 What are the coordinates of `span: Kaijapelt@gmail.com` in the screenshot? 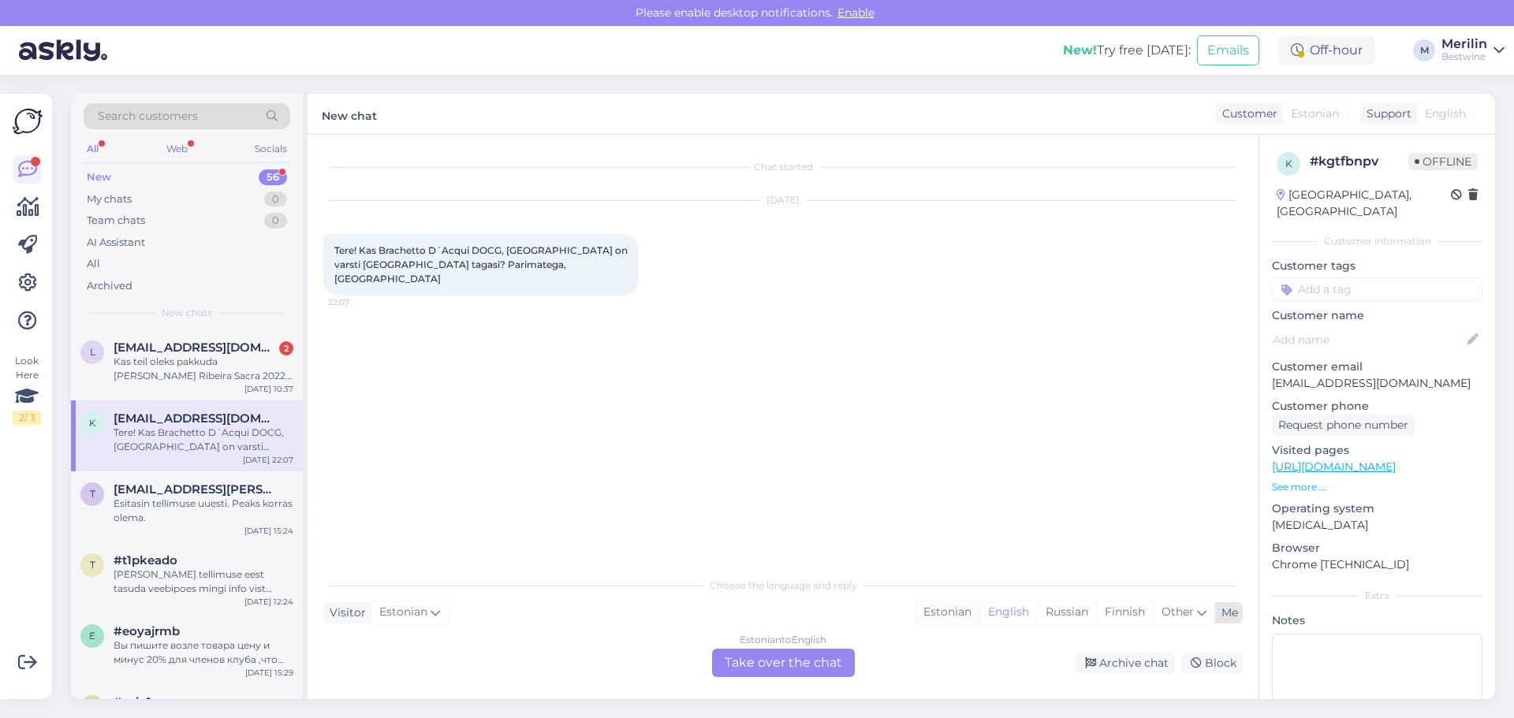 It's located at (196, 419).